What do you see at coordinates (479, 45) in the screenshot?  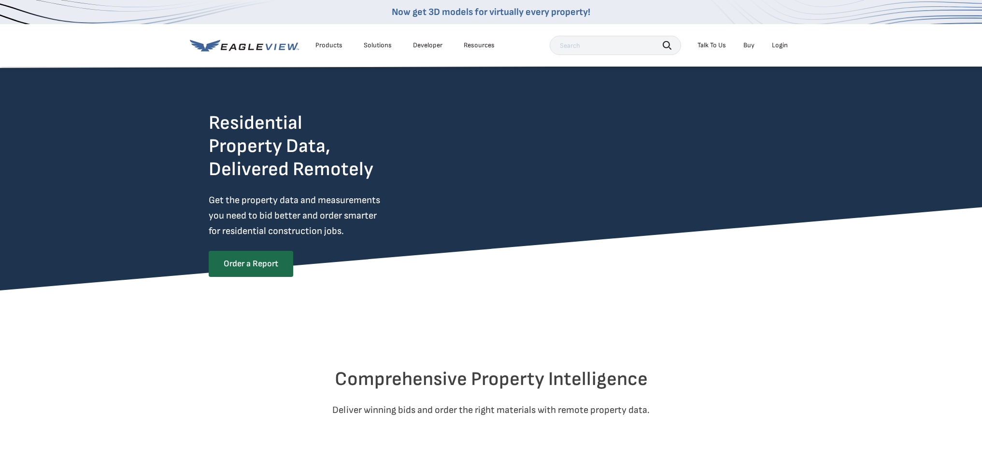 I see `div: Resources` at bounding box center [479, 45].